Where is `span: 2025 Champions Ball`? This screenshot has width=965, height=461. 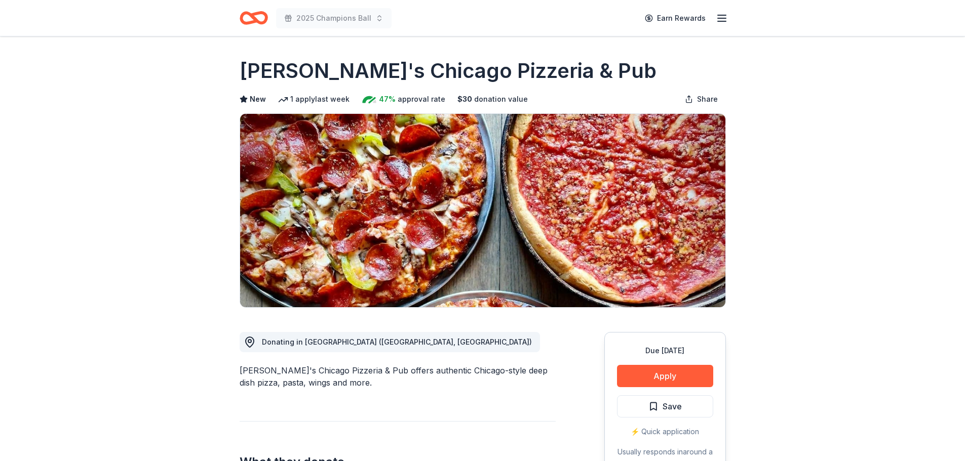
span: 2025 Champions Ball is located at coordinates (334, 18).